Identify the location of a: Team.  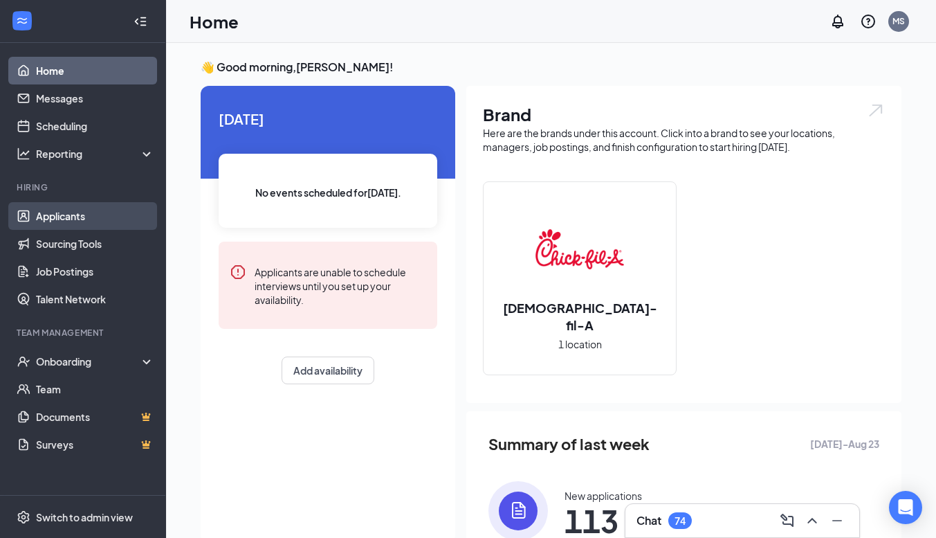
(95, 389).